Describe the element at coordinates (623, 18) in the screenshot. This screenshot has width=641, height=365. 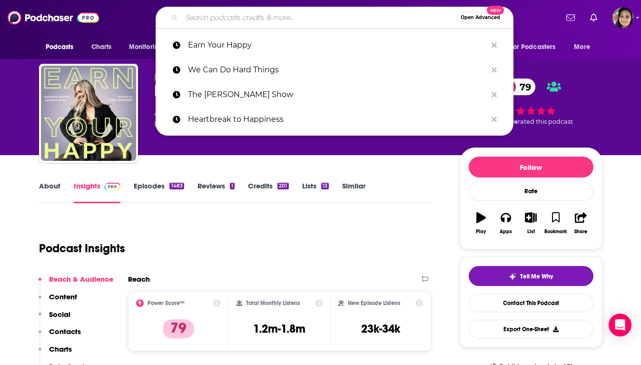
I see `span: Logged in as shelbyjanner` at that location.